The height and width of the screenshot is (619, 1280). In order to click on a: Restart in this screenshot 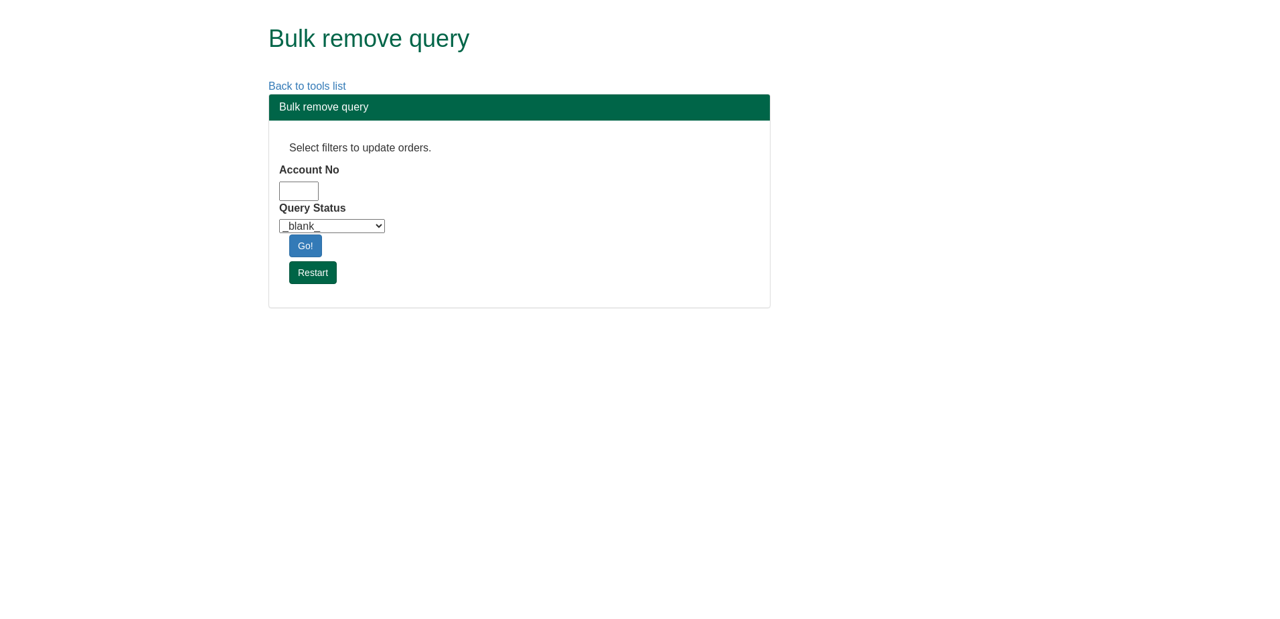, I will do `click(313, 273)`.